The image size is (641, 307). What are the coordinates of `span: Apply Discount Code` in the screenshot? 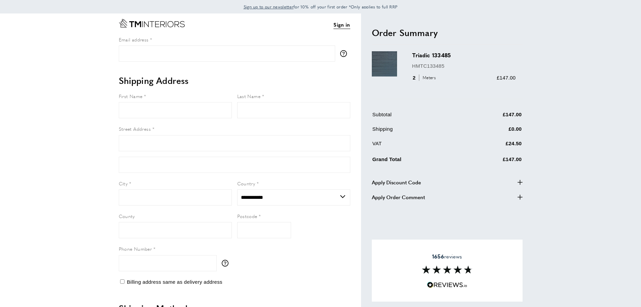 It's located at (397, 182).